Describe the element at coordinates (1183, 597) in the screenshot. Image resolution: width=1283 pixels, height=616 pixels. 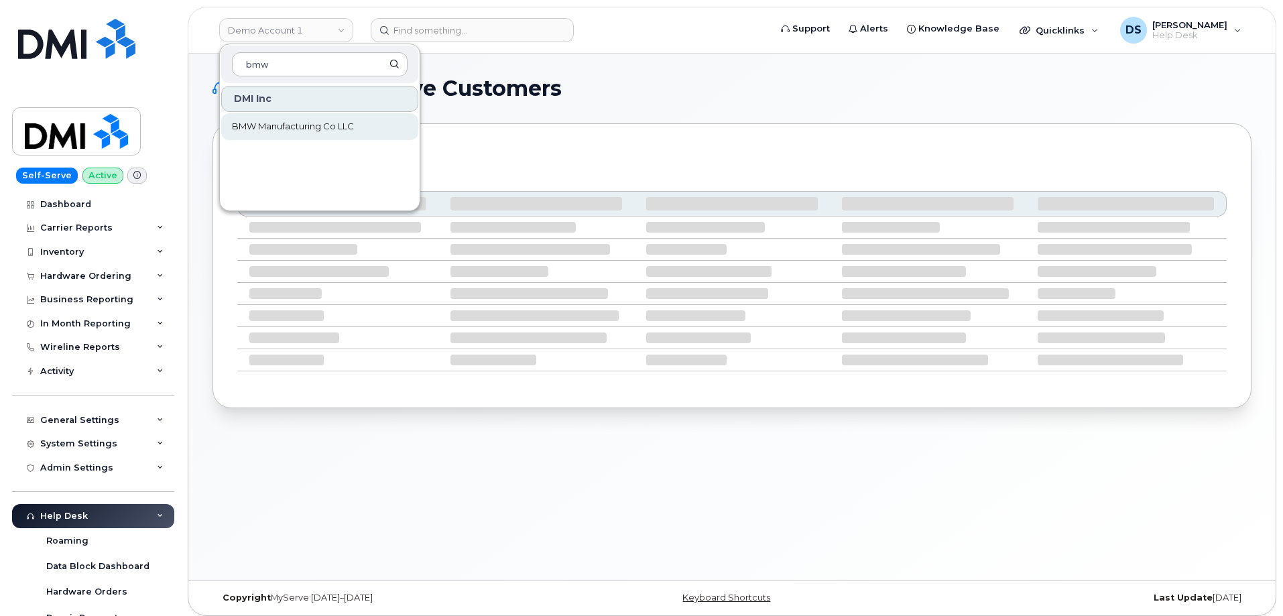
I see `strong: Last Update` at that location.